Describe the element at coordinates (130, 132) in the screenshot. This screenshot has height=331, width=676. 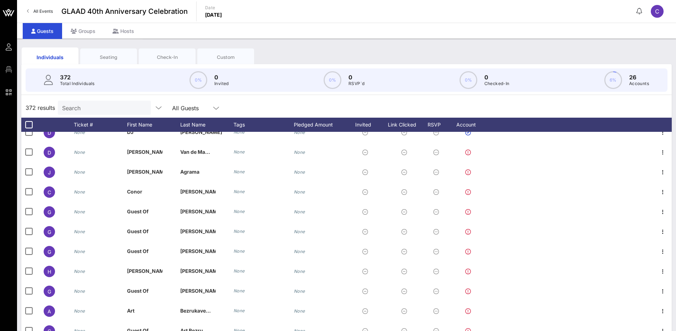
I see `span: DJ` at that location.